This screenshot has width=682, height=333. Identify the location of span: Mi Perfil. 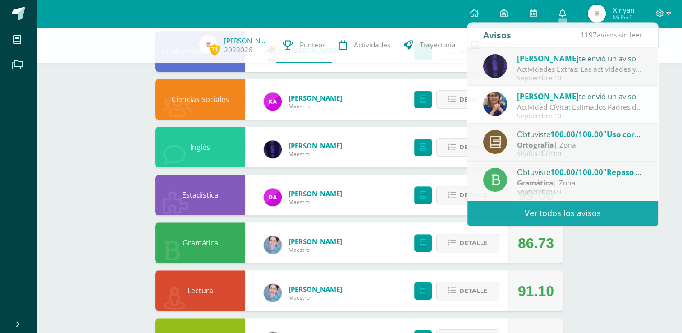
(623, 17).